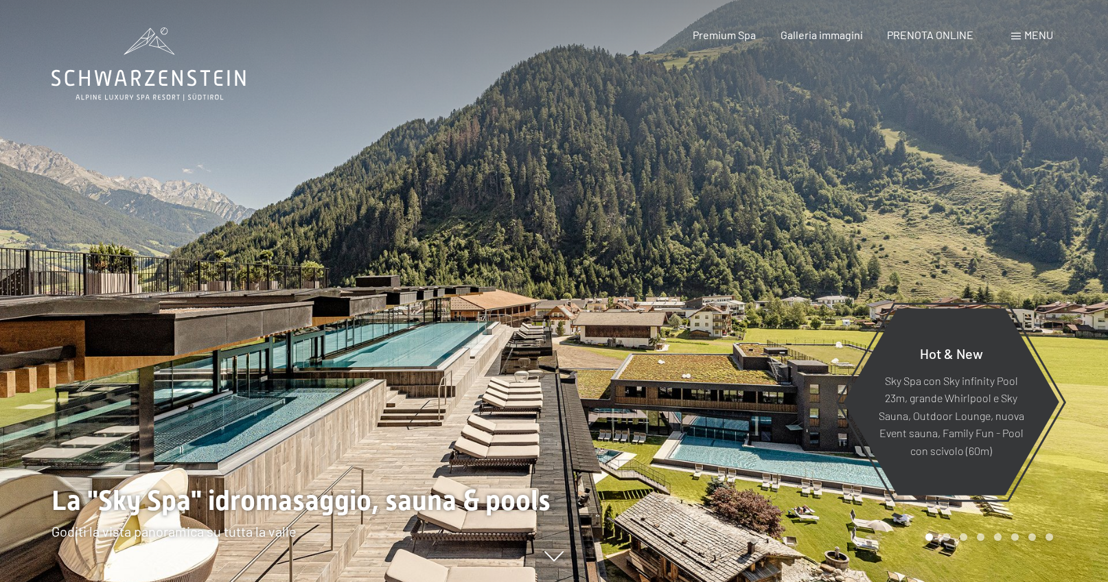 The height and width of the screenshot is (582, 1108). Describe the element at coordinates (724, 34) in the screenshot. I see `a: Premium Spa` at that location.